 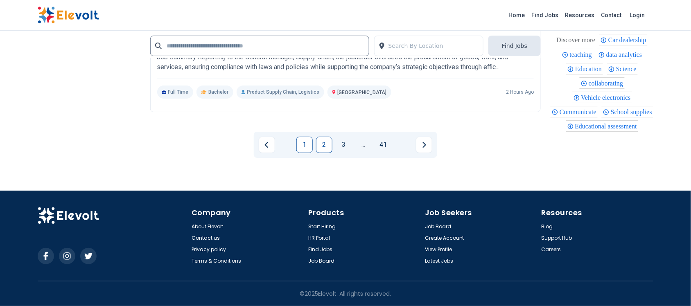 What do you see at coordinates (620, 54) in the screenshot?
I see `div: data analytics` at bounding box center [620, 54].